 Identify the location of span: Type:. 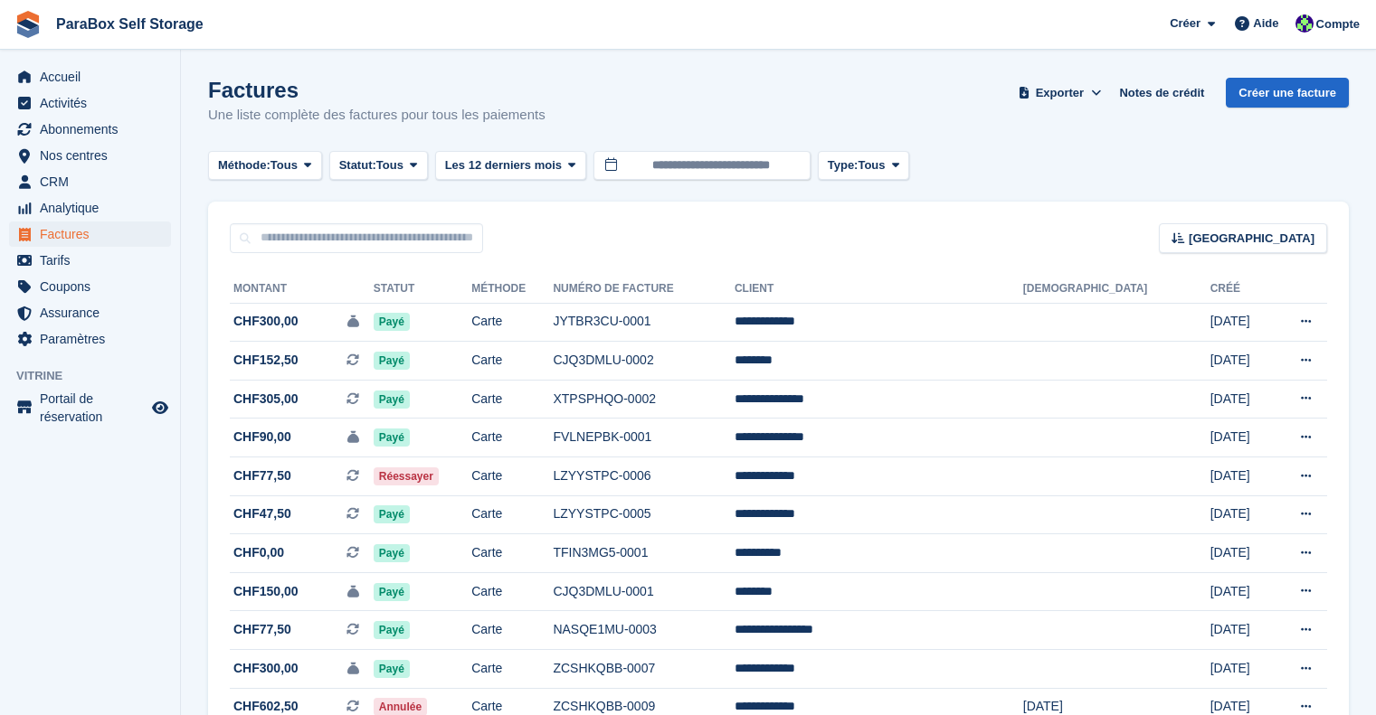
(843, 166).